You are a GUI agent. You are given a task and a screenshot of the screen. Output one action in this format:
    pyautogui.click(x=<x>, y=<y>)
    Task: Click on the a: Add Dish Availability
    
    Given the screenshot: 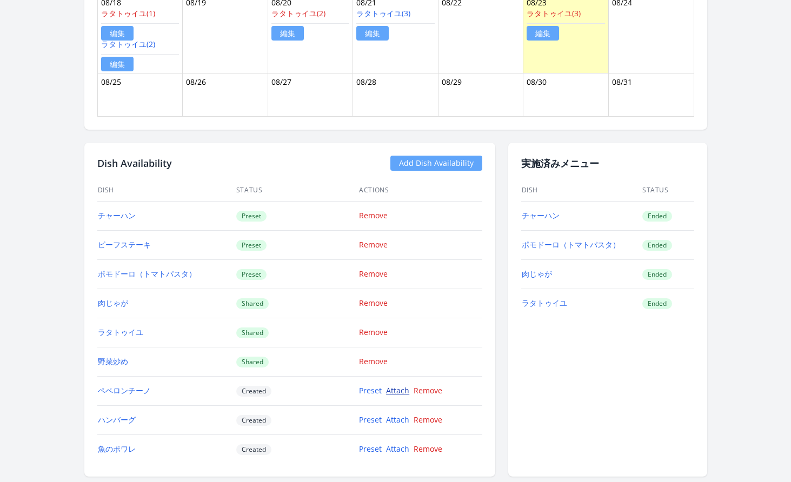 What is the action you would take?
    pyautogui.click(x=436, y=163)
    